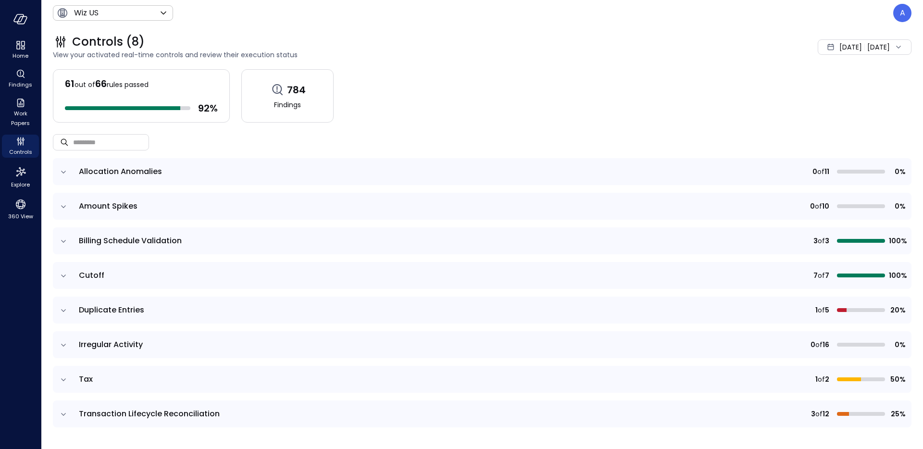 The width and height of the screenshot is (923, 449). Describe the element at coordinates (20, 113) in the screenshot. I see `div: Work Papers` at that location.